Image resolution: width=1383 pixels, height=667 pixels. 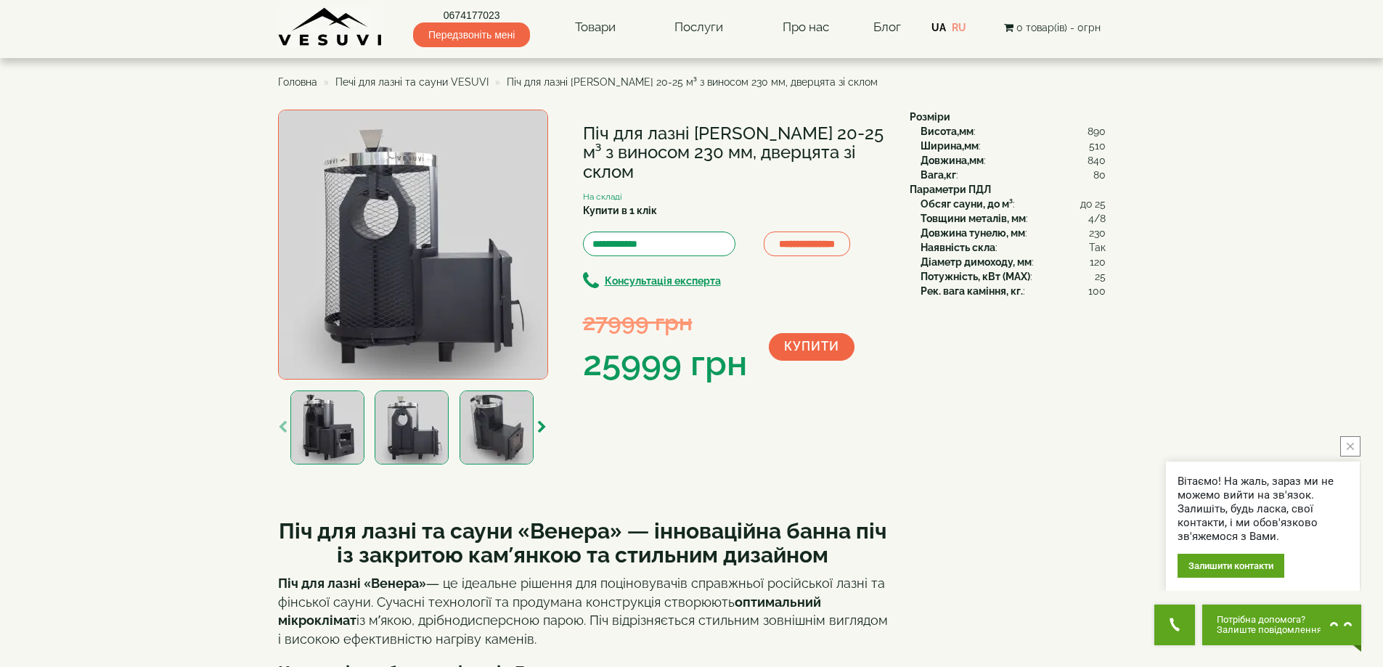 What do you see at coordinates (972, 218) in the screenshot?
I see `b: Товщини металів, мм` at bounding box center [972, 218].